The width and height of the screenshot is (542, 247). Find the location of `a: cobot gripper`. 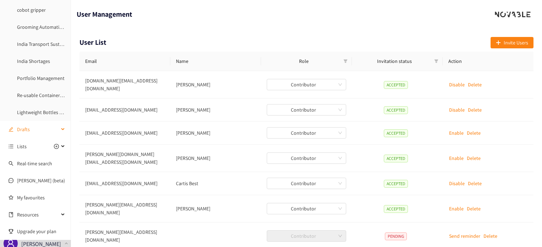

a: cobot gripper is located at coordinates (31, 10).